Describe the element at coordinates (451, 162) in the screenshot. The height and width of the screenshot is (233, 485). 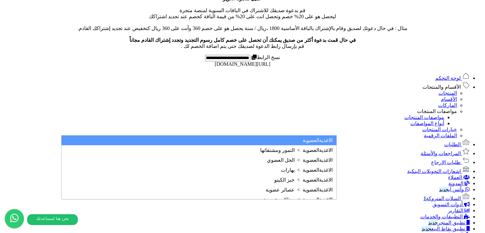
I see `a: طلبات الإرجاع` at that location.